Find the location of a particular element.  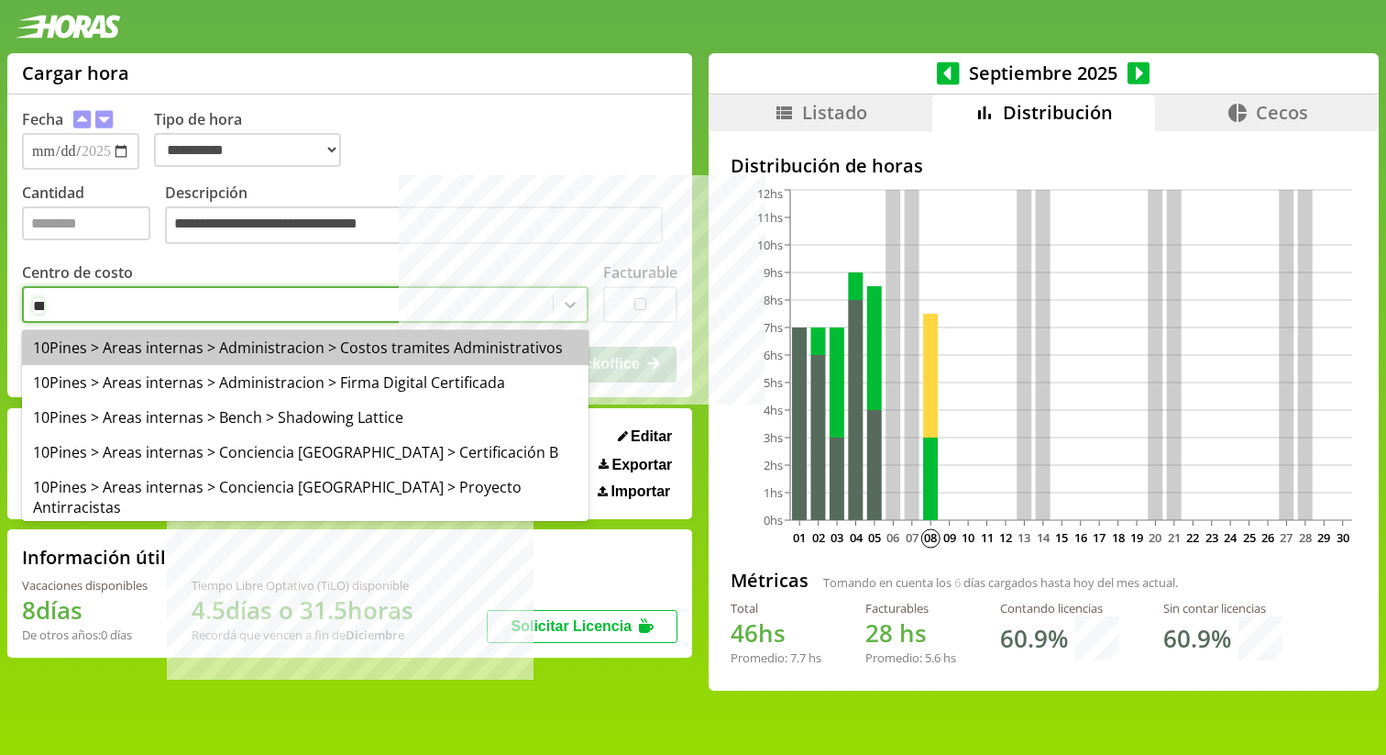

text: 16 is located at coordinates (1081, 537).